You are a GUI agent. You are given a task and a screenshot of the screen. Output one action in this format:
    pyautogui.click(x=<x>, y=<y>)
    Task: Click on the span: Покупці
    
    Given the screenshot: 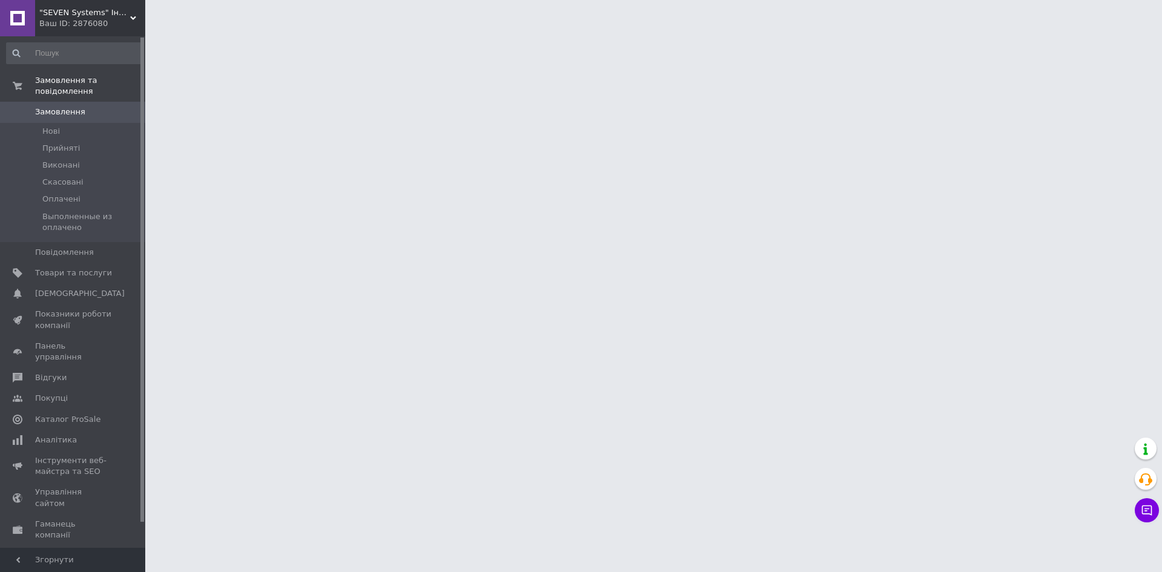 What is the action you would take?
    pyautogui.click(x=51, y=398)
    